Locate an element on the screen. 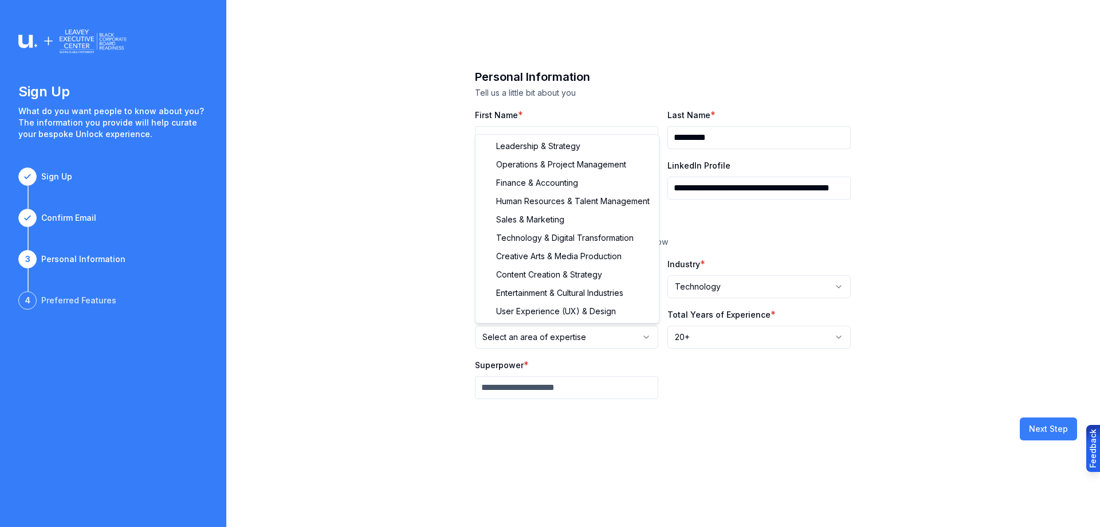 This screenshot has width=1100, height=527. span: Operations & Project Management is located at coordinates (561, 164).